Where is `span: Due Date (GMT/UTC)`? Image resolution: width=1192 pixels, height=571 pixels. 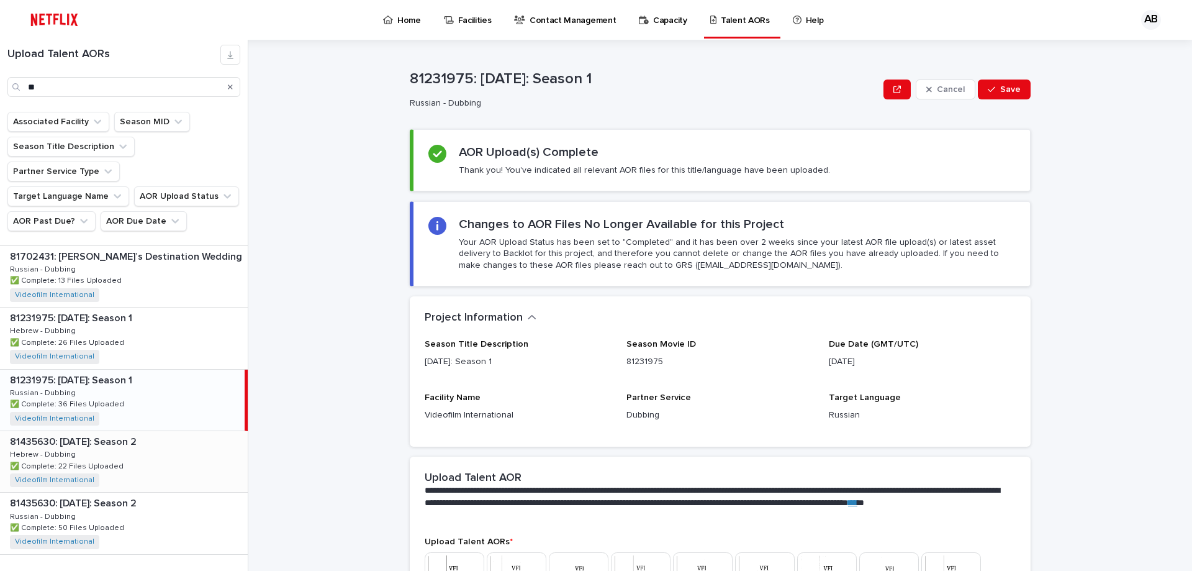
span: Due Date (GMT/UTC) is located at coordinates (874, 344).